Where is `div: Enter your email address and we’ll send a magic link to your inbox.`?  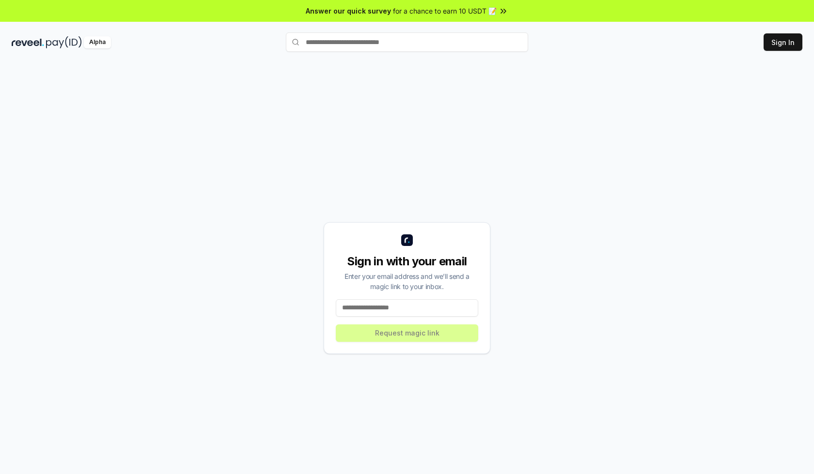
div: Enter your email address and we’ll send a magic link to your inbox. is located at coordinates (407, 282).